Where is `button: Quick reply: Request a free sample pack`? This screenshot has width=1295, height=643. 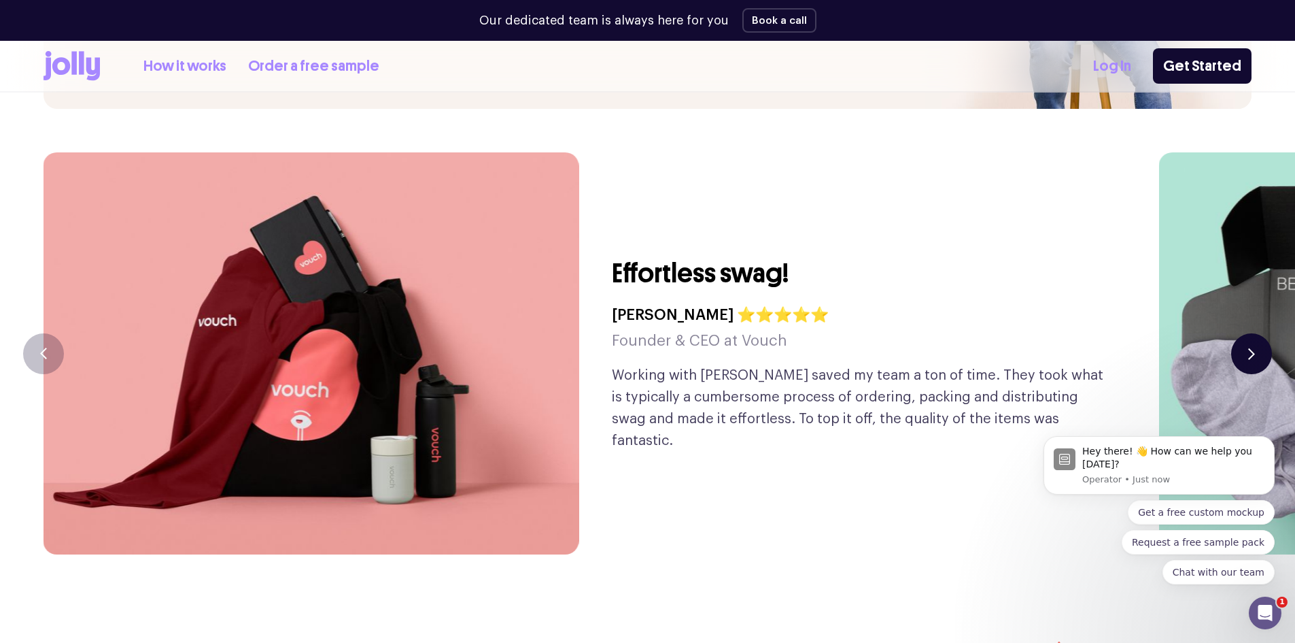
button: Quick reply: Request a free sample pack is located at coordinates (175, 123).